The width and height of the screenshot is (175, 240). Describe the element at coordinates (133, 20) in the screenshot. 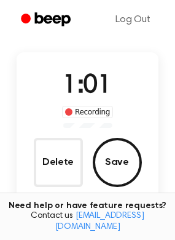

I see `a: Log Out` at that location.